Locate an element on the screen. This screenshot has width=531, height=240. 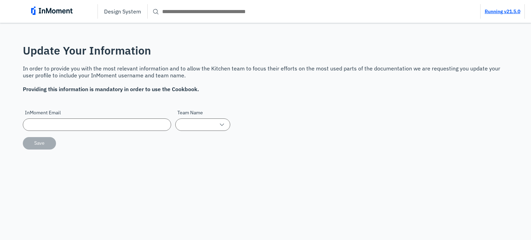
p: Design System is located at coordinates (122, 11).